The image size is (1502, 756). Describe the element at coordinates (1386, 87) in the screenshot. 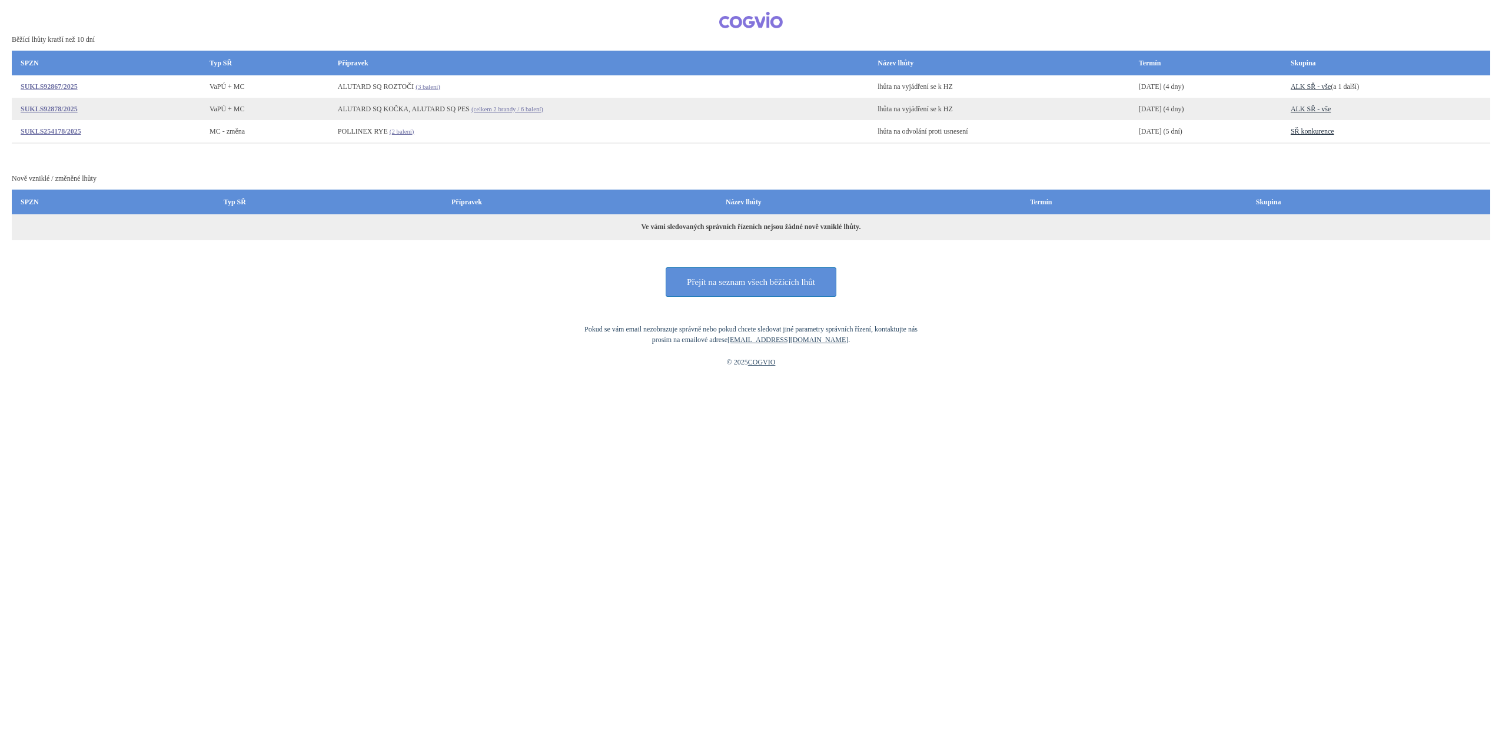

I see `td: (a 1 další)` at that location.